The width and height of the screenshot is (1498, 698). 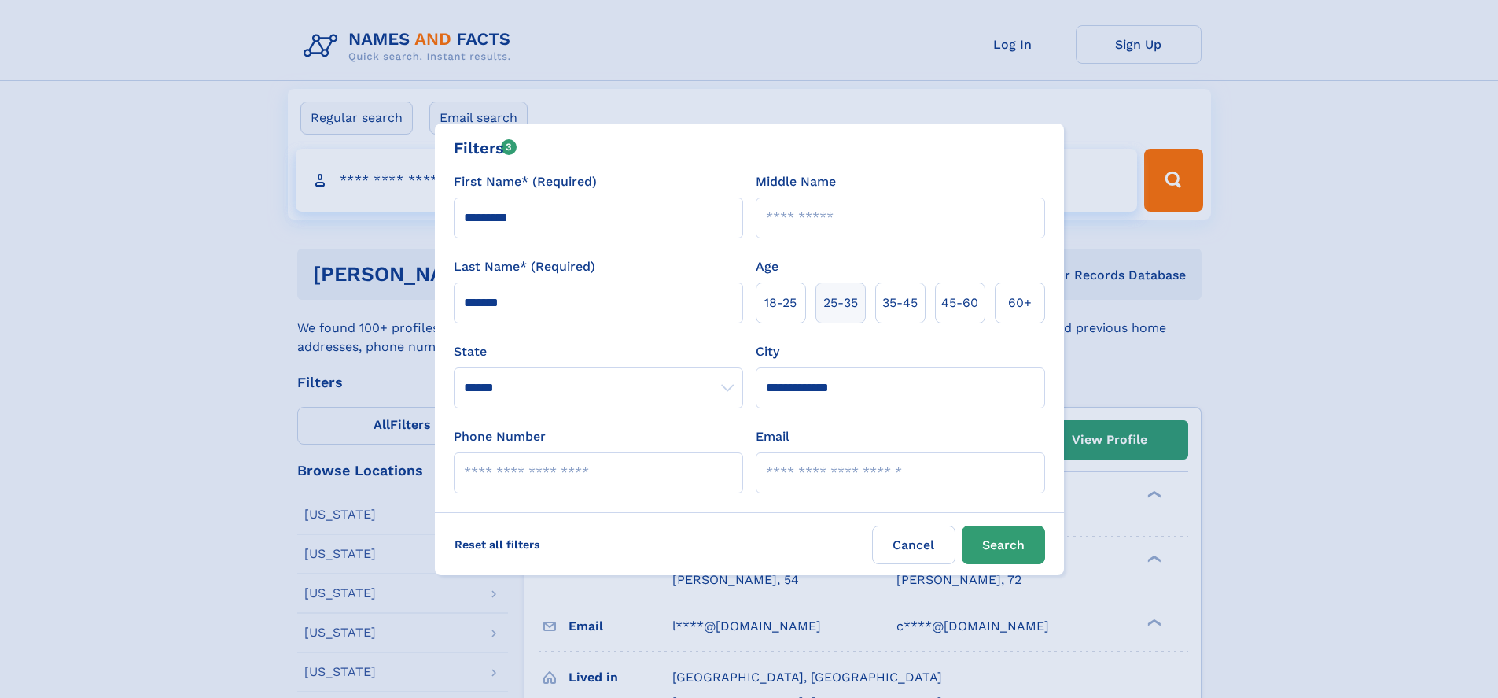 What do you see at coordinates (960, 303) in the screenshot?
I see `span: 45‑60` at bounding box center [960, 303].